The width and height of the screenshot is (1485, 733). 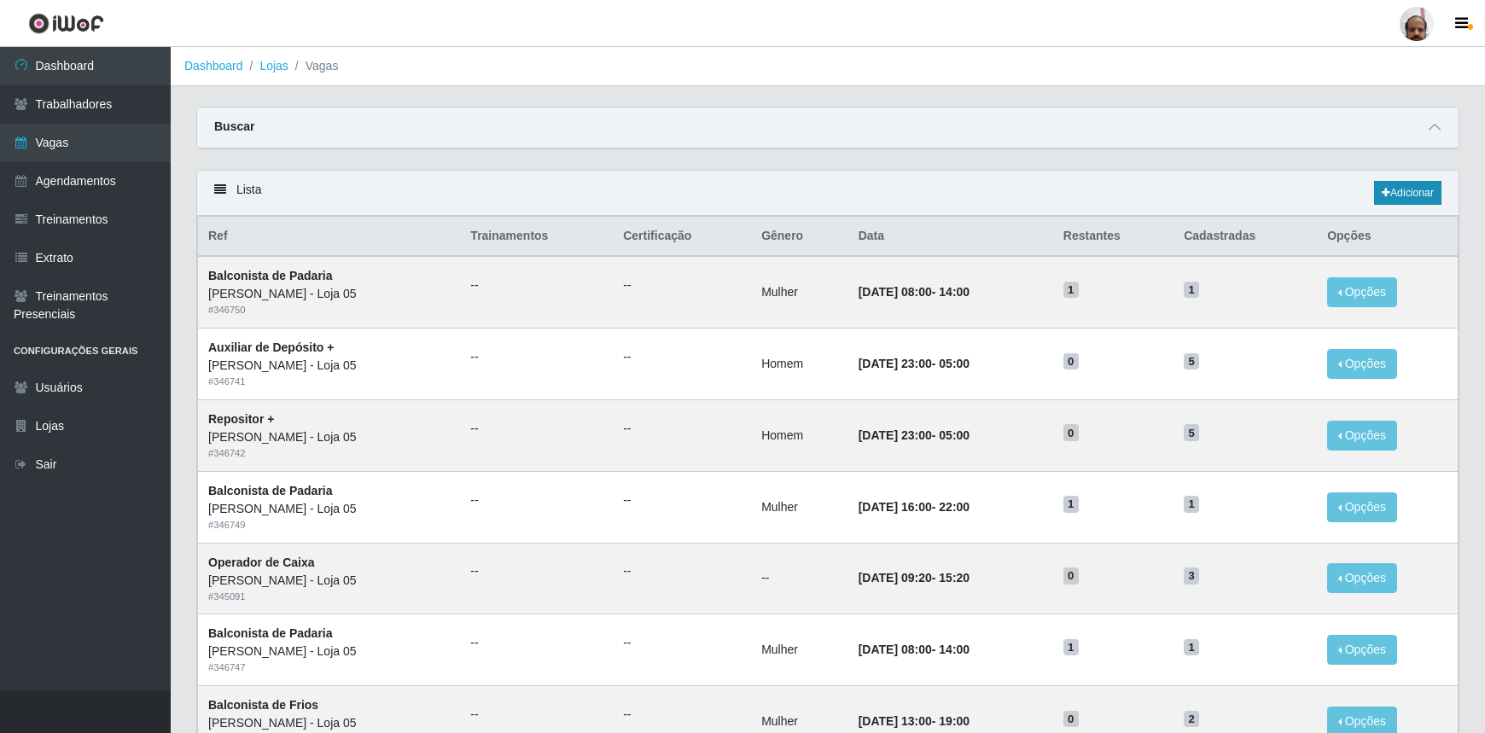 I want to click on strong: Balconista de Frios, so click(x=263, y=705).